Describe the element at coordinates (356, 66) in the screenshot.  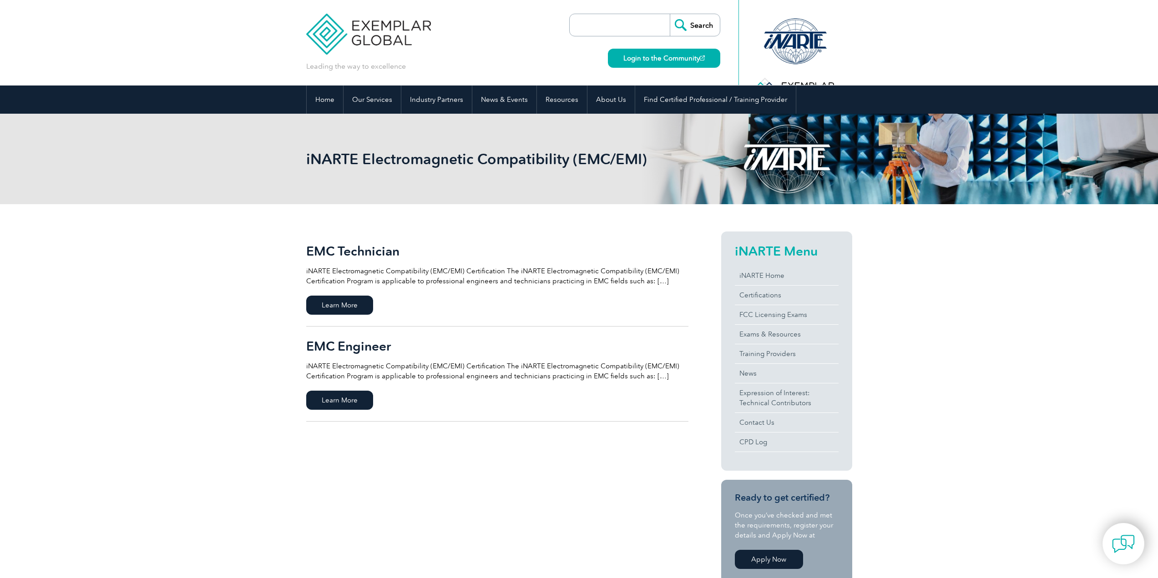
I see `p: Leading the way to excellence` at that location.